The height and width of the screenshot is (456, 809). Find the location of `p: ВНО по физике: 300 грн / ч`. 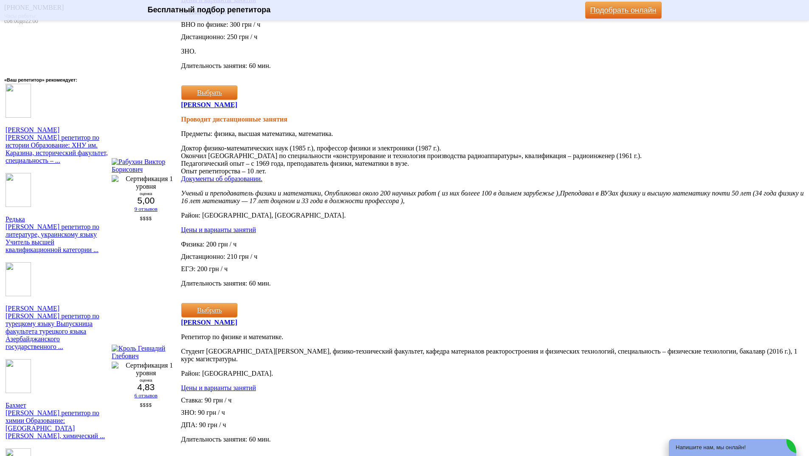

p: ВНО по физике: 300 грн / ч is located at coordinates (493, 25).